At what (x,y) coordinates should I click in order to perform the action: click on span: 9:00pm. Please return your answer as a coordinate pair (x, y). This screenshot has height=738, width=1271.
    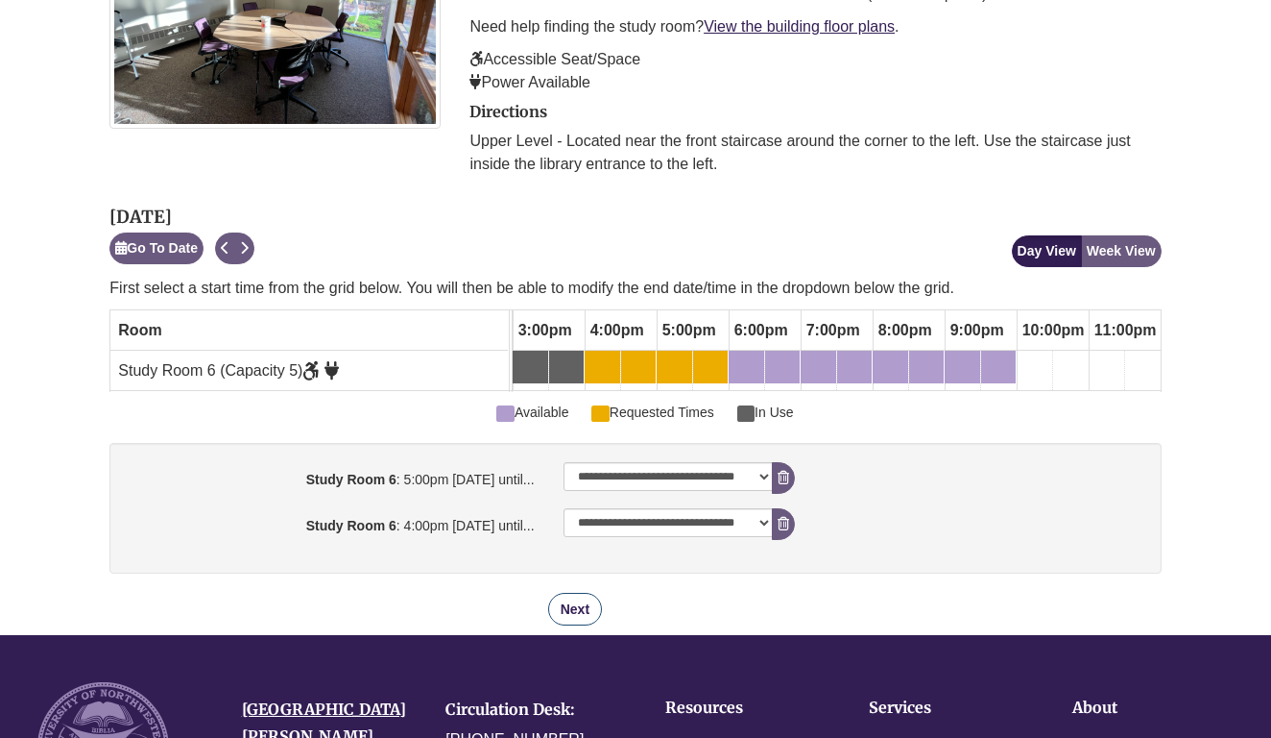
    Looking at the image, I should click on (978, 330).